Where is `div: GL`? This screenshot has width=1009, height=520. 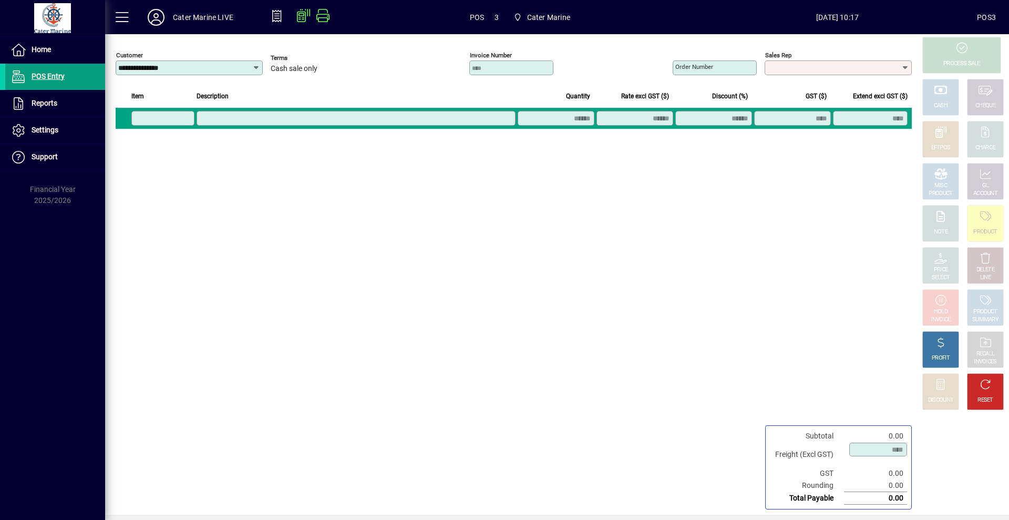
div: GL is located at coordinates (985, 186).